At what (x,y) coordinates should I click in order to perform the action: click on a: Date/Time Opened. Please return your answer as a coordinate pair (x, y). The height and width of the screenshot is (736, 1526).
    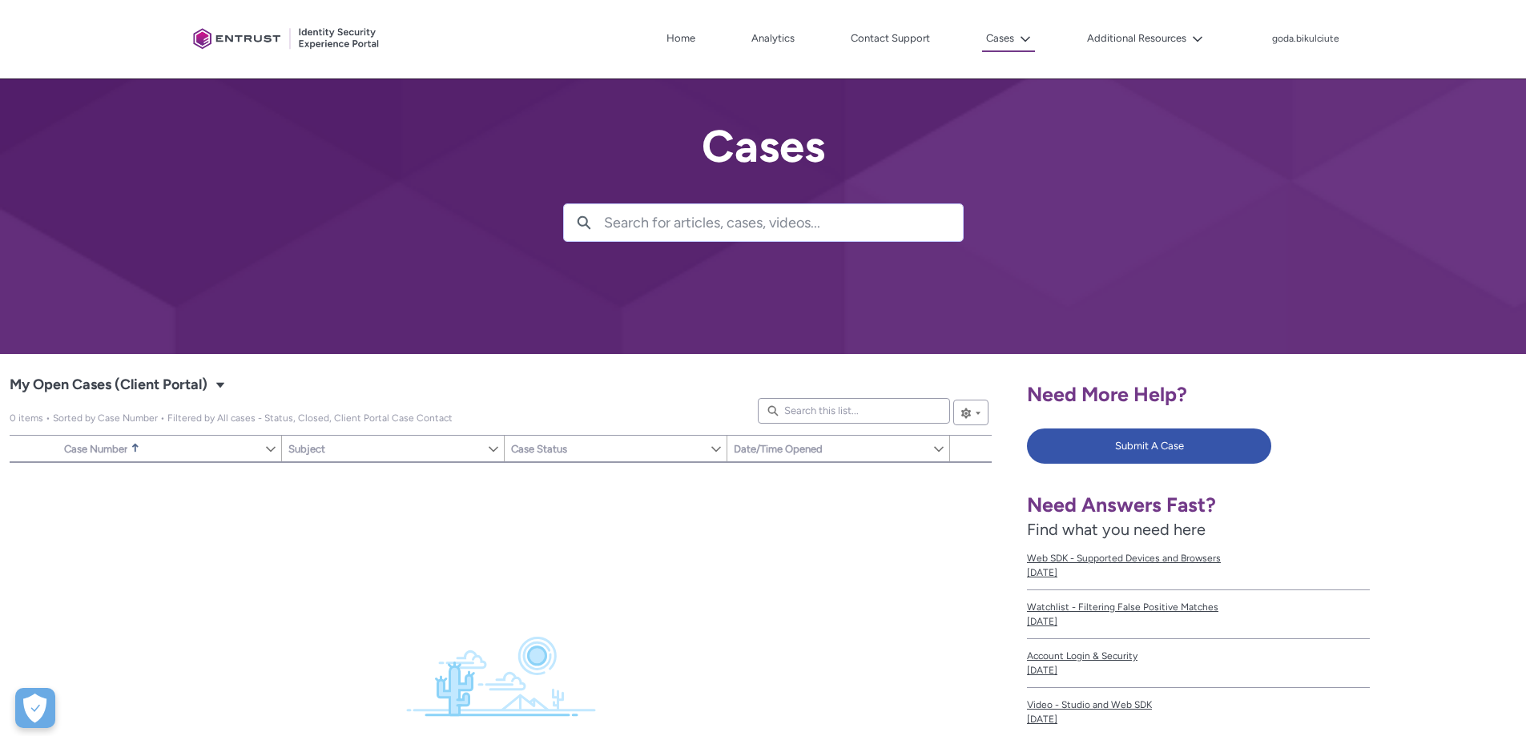
    Looking at the image, I should click on (830, 449).